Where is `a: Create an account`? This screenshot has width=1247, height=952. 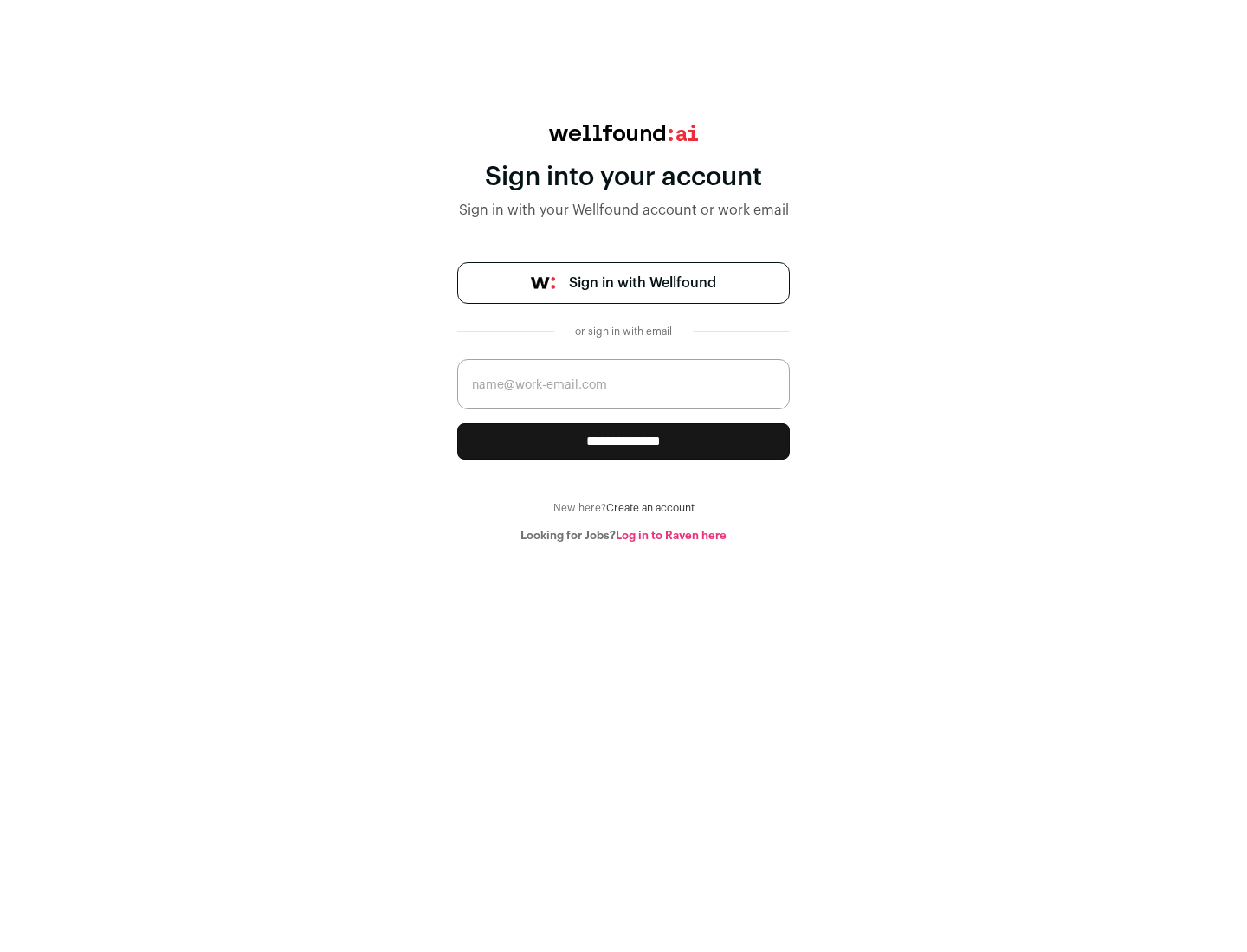
a: Create an account is located at coordinates (650, 508).